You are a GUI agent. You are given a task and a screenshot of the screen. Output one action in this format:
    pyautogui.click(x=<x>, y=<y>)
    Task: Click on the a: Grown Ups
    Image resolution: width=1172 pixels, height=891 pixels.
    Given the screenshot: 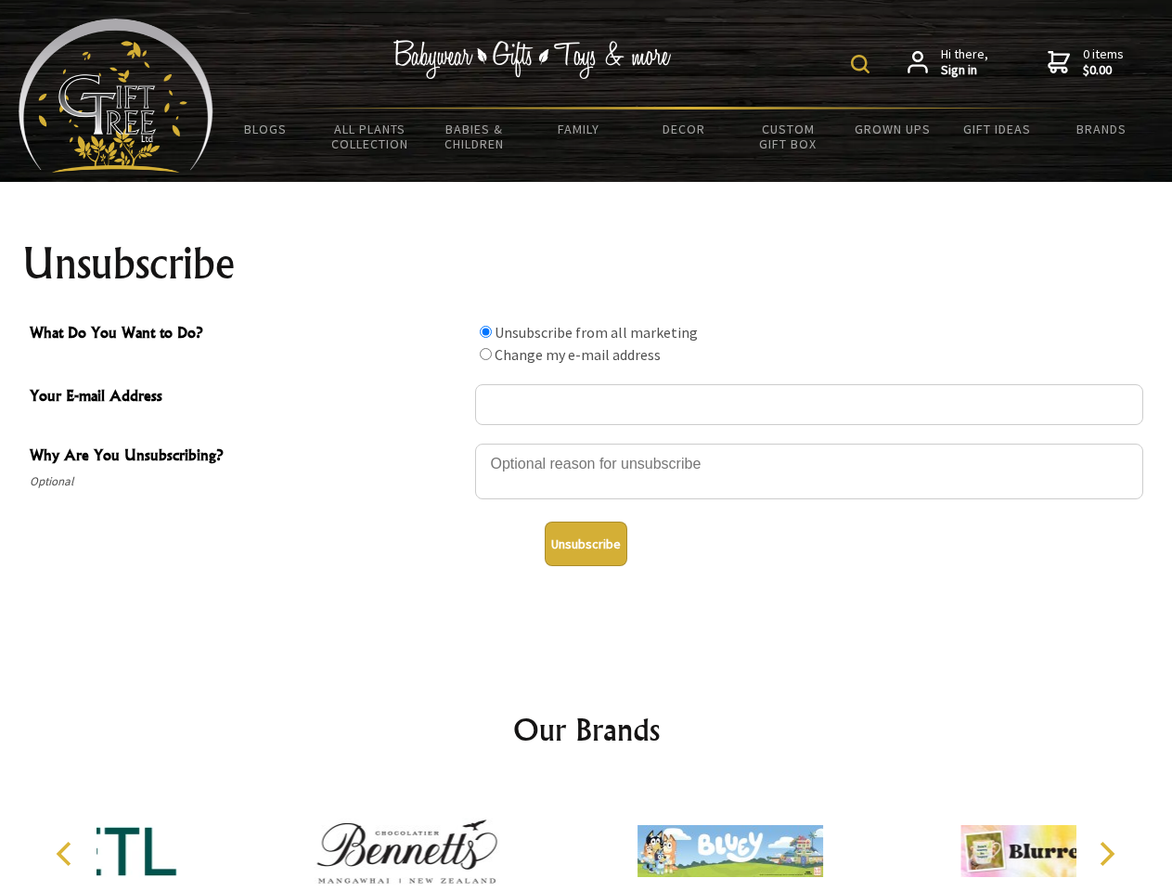 What is the action you would take?
    pyautogui.click(x=892, y=129)
    